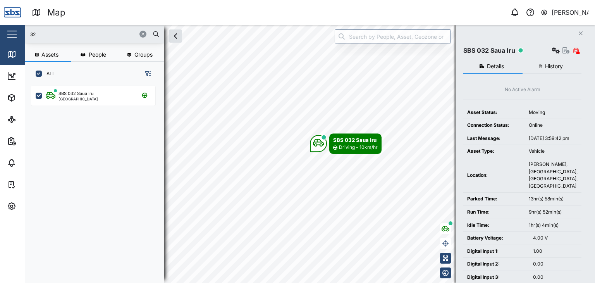  I want to click on div: Reports, so click(33, 141).